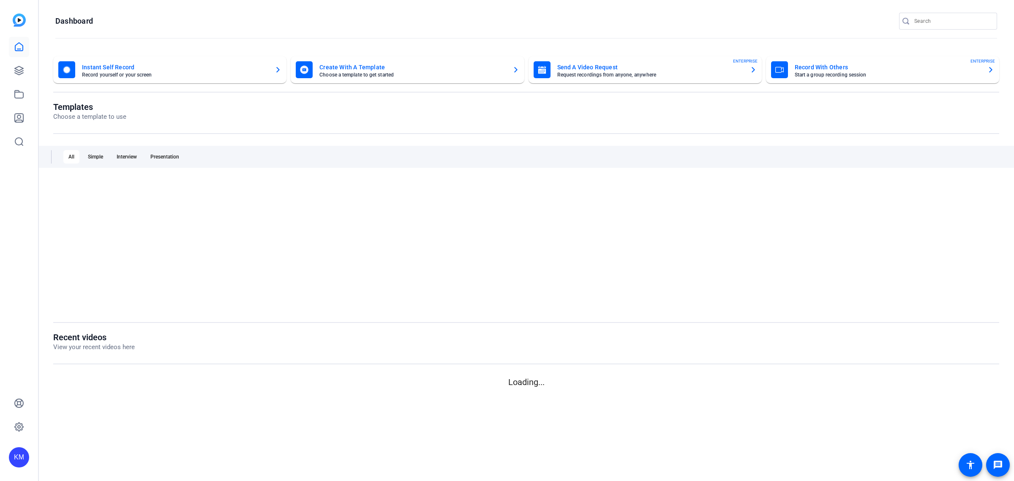 This screenshot has height=481, width=1014. I want to click on h1: Recent videos, so click(94, 337).